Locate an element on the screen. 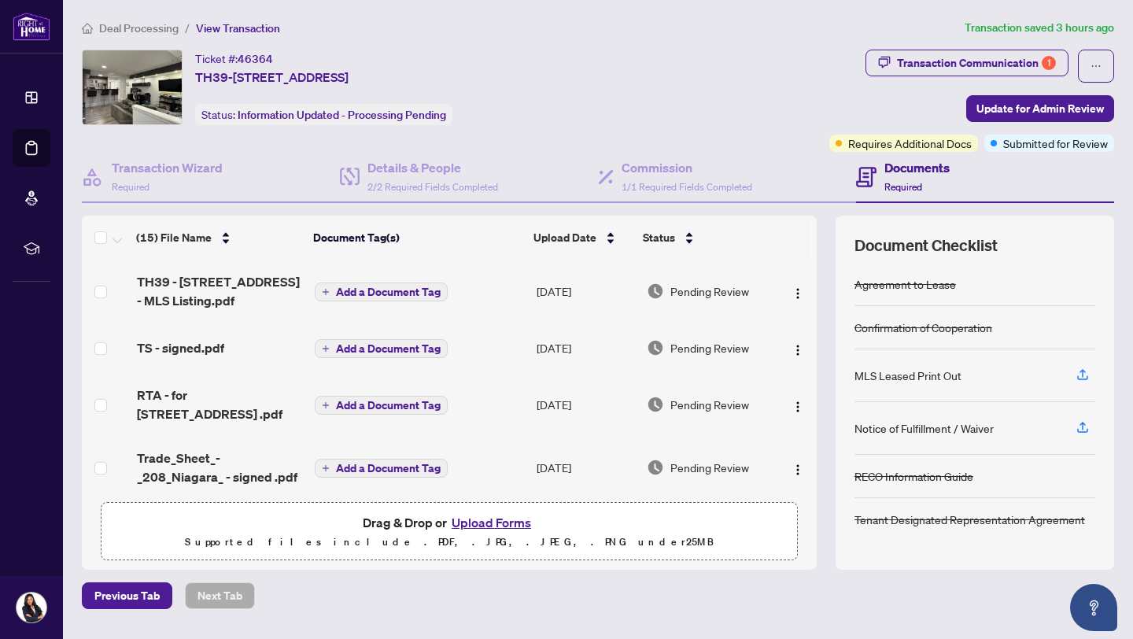  span: home is located at coordinates (87, 28).